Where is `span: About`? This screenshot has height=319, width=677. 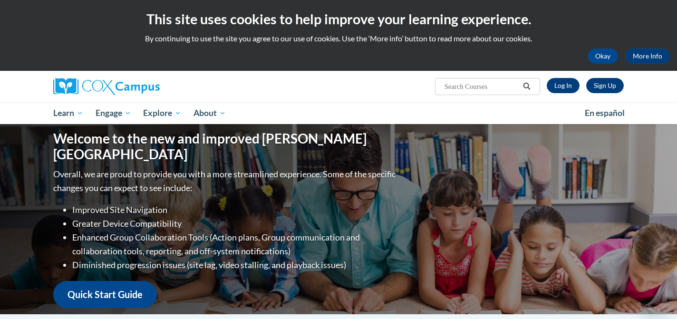 span: About is located at coordinates (210, 113).